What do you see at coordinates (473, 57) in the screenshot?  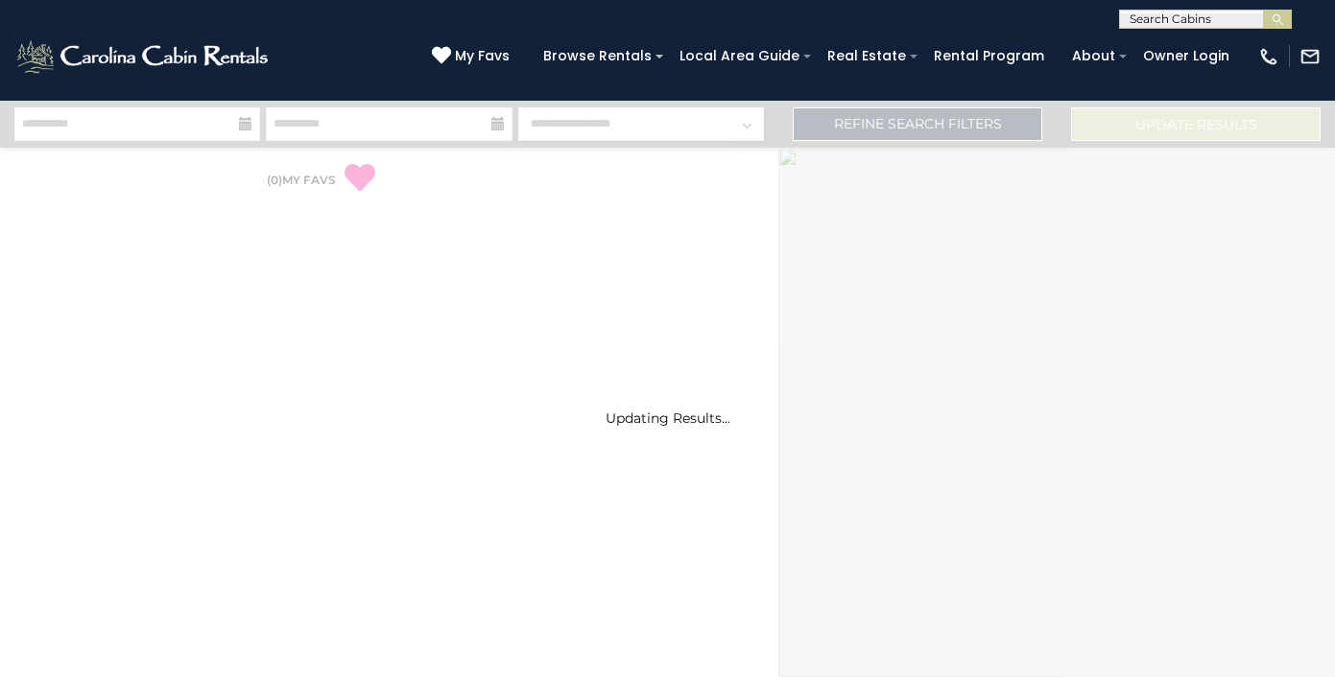 I see `a: My Favs` at bounding box center [473, 57].